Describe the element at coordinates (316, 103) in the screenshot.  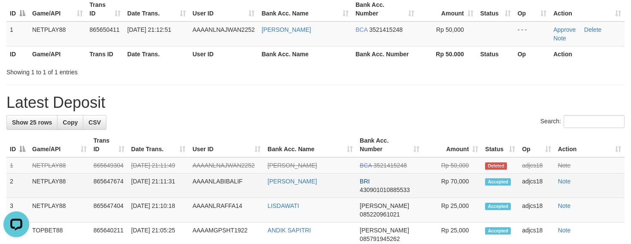
I see `h1: Latest Deposit` at that location.